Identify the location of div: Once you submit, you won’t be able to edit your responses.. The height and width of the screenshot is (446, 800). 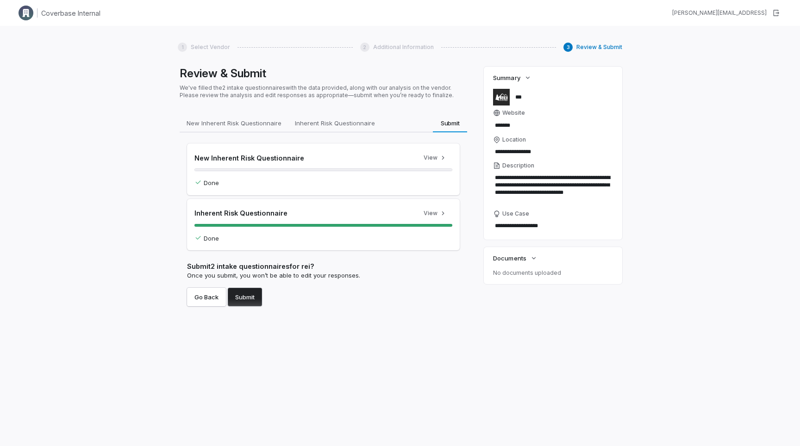
(323, 271).